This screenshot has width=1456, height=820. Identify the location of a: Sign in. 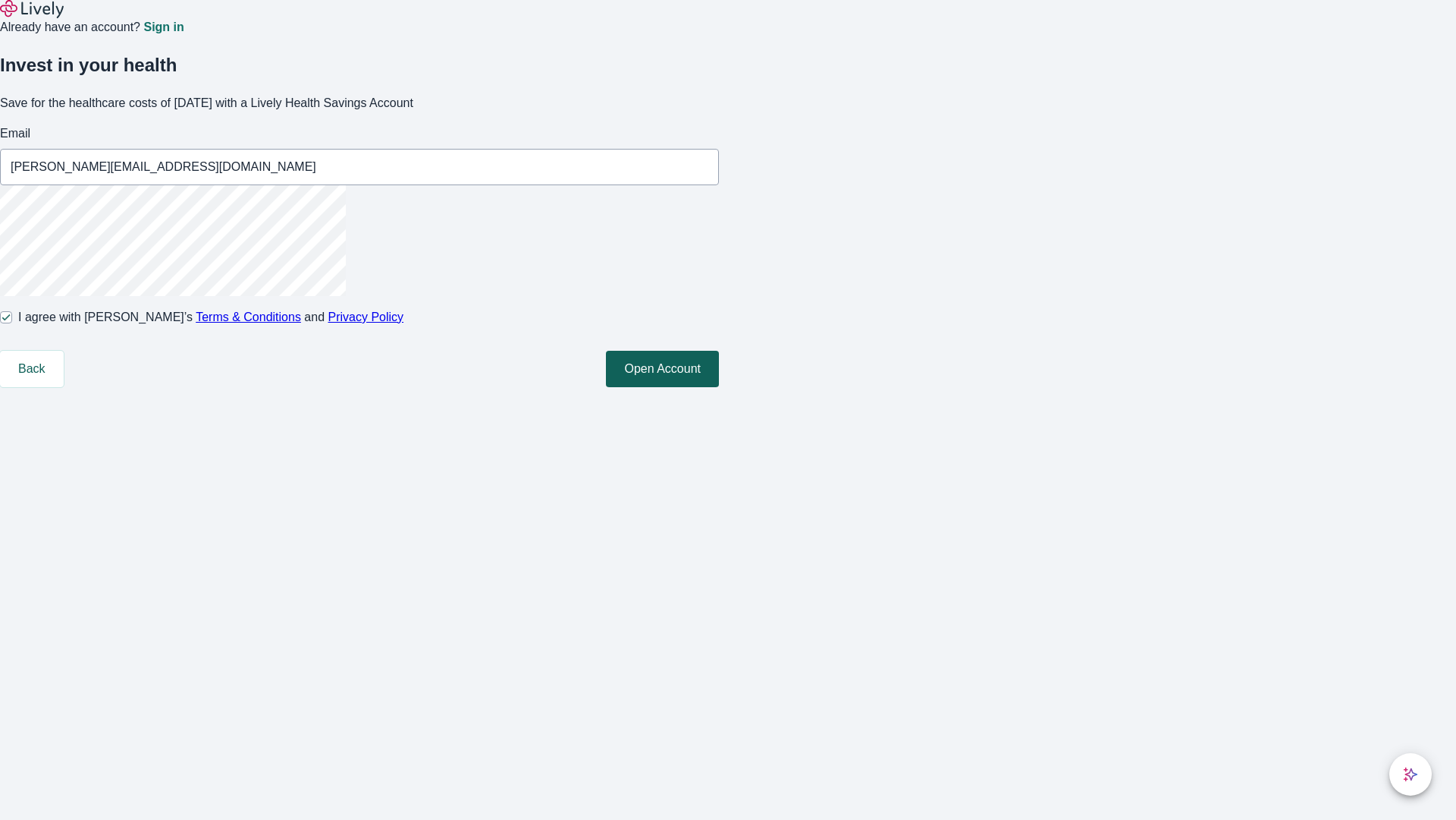
(163, 27).